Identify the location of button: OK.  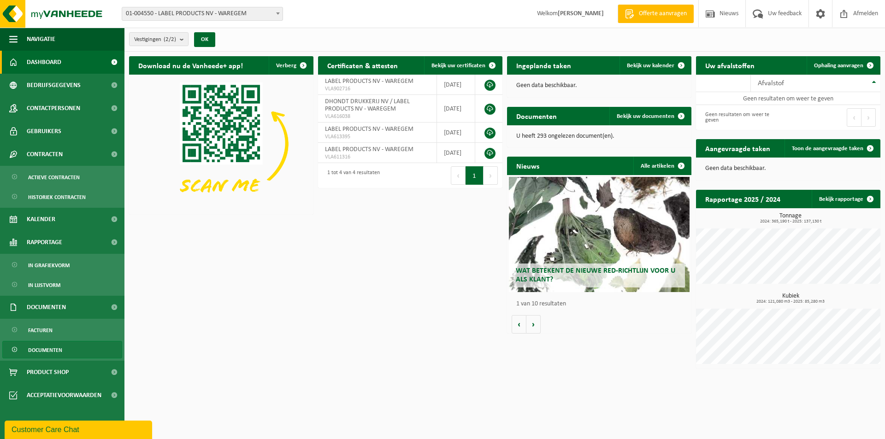
(205, 40).